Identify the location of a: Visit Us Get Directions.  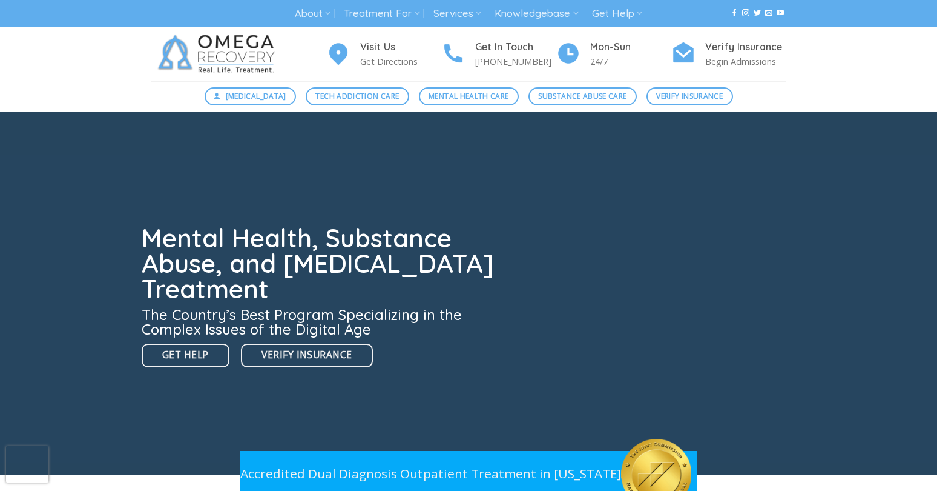
(384, 54).